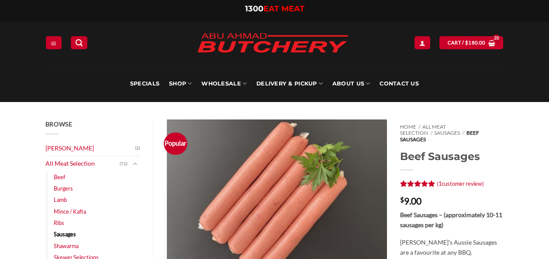 The width and height of the screenshot is (549, 259). What do you see at coordinates (439, 136) in the screenshot?
I see `span: Beef Sausages` at bounding box center [439, 136].